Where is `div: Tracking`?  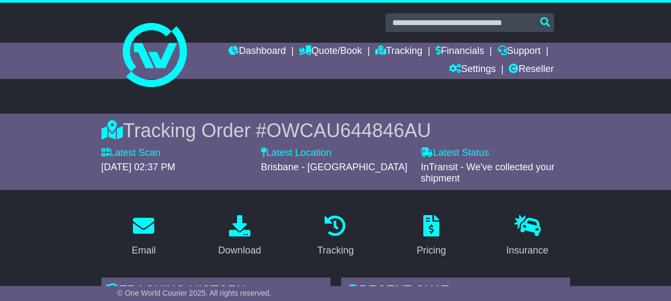 div: Tracking is located at coordinates (335, 250).